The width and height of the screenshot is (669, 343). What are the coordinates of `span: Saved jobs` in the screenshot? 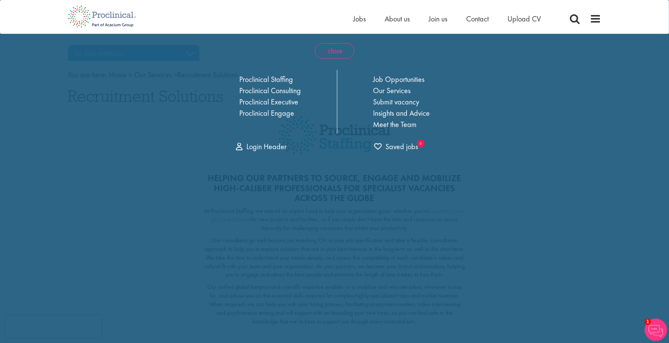 It's located at (396, 146).